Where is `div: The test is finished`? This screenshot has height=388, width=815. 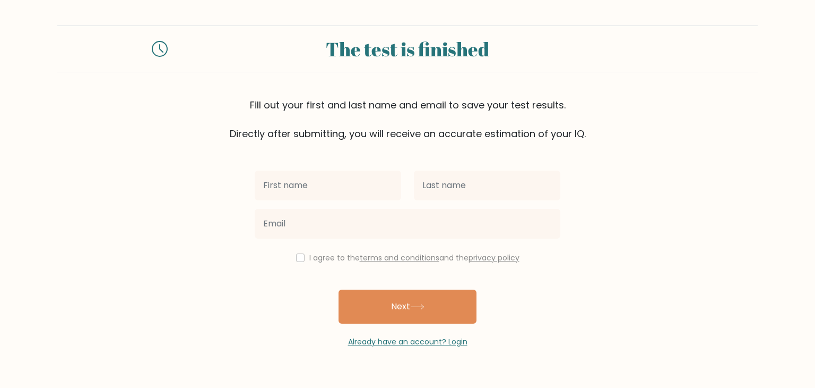 div: The test is finished is located at coordinates (408, 49).